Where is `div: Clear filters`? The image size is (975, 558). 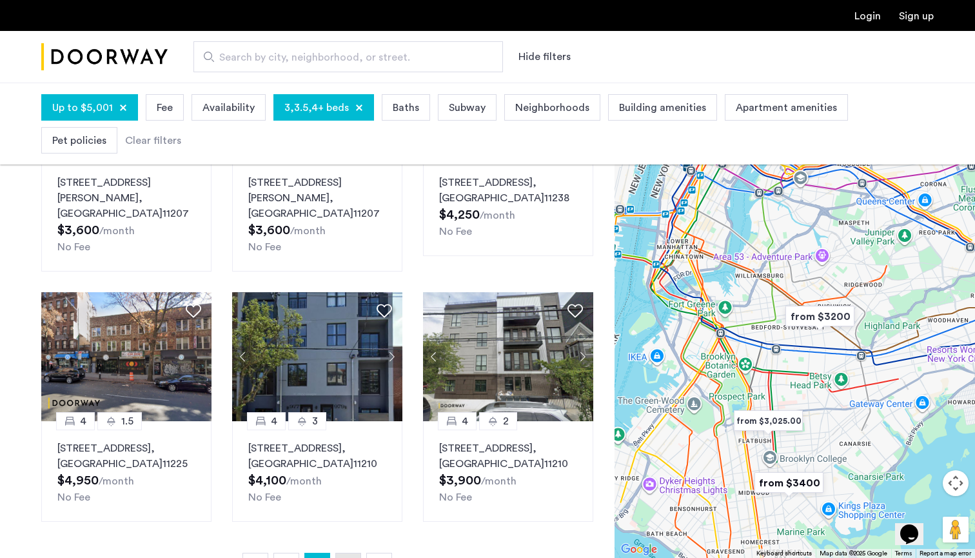
div: Clear filters is located at coordinates (153, 141).